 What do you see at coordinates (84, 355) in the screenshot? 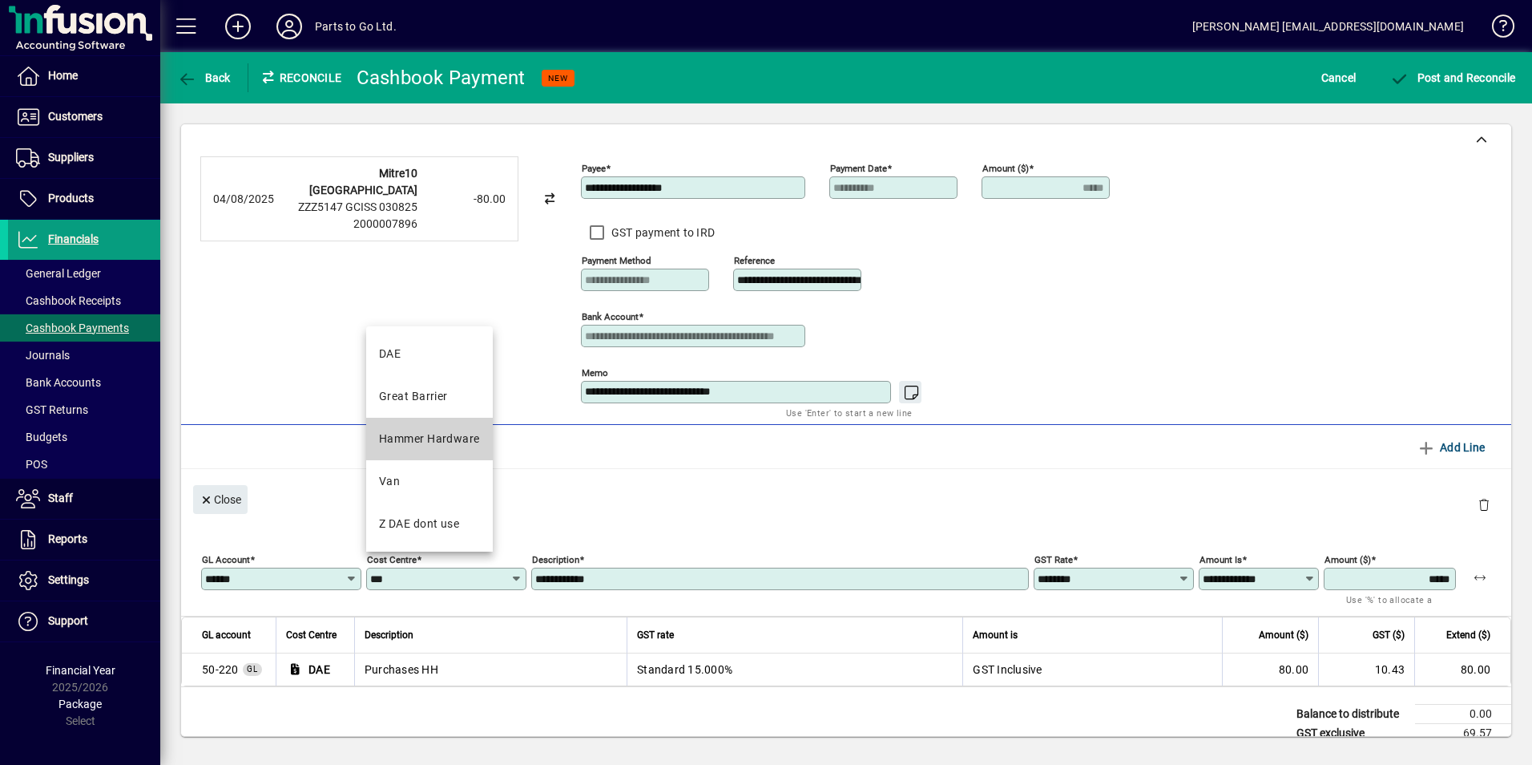
I see `a: Journals` at bounding box center [84, 355].